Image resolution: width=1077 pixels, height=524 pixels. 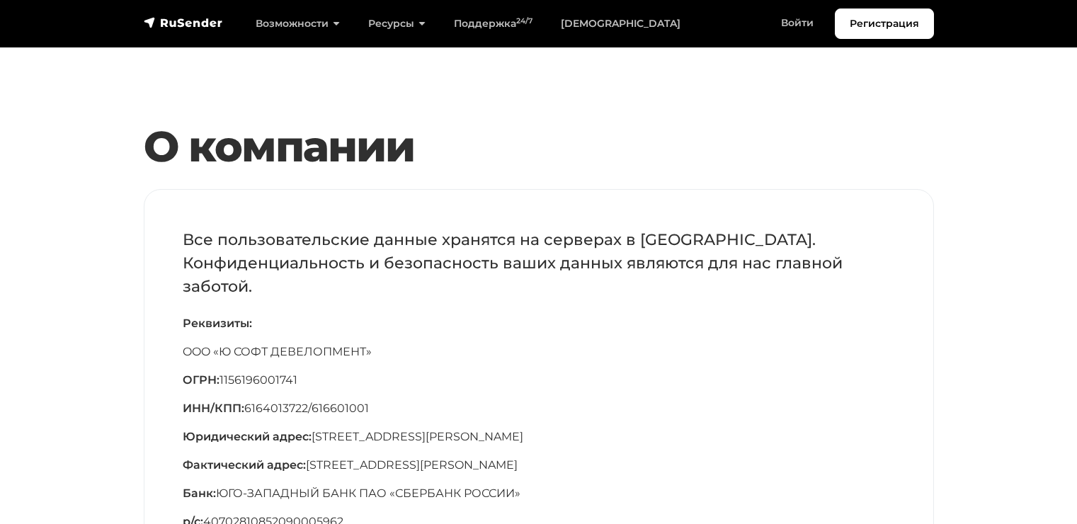 What do you see at coordinates (213, 408) in the screenshot?
I see `span: ИНН/КПП:` at bounding box center [213, 408].